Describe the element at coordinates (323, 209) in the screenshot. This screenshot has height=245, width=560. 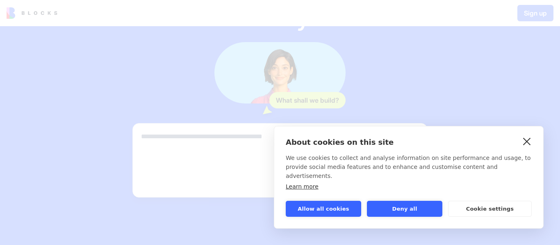
I see `button: Allow all cookies` at that location.